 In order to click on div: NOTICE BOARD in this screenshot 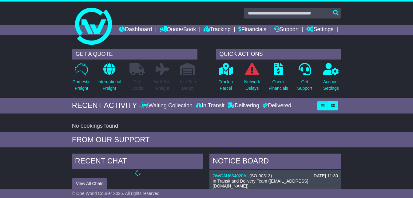, I will do `click(276, 162)`.